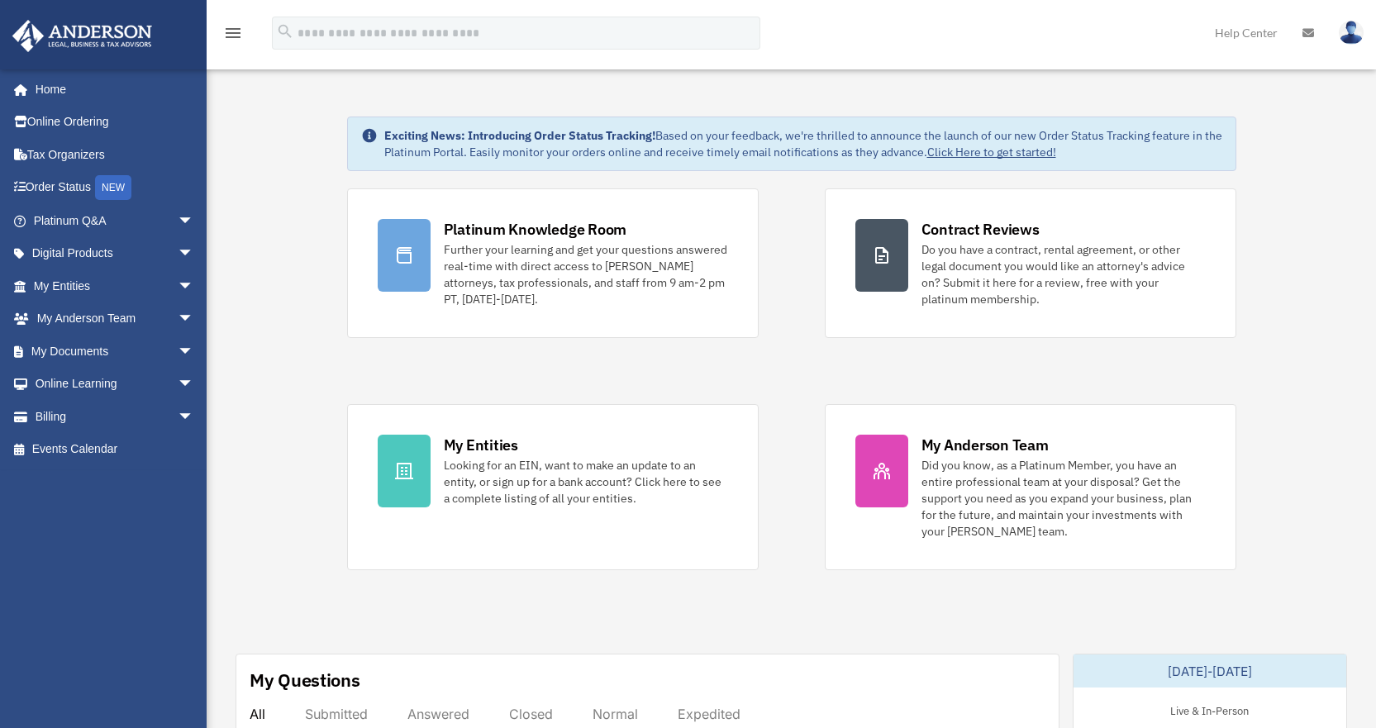  What do you see at coordinates (305, 680) in the screenshot?
I see `div: My Questions` at bounding box center [305, 680].